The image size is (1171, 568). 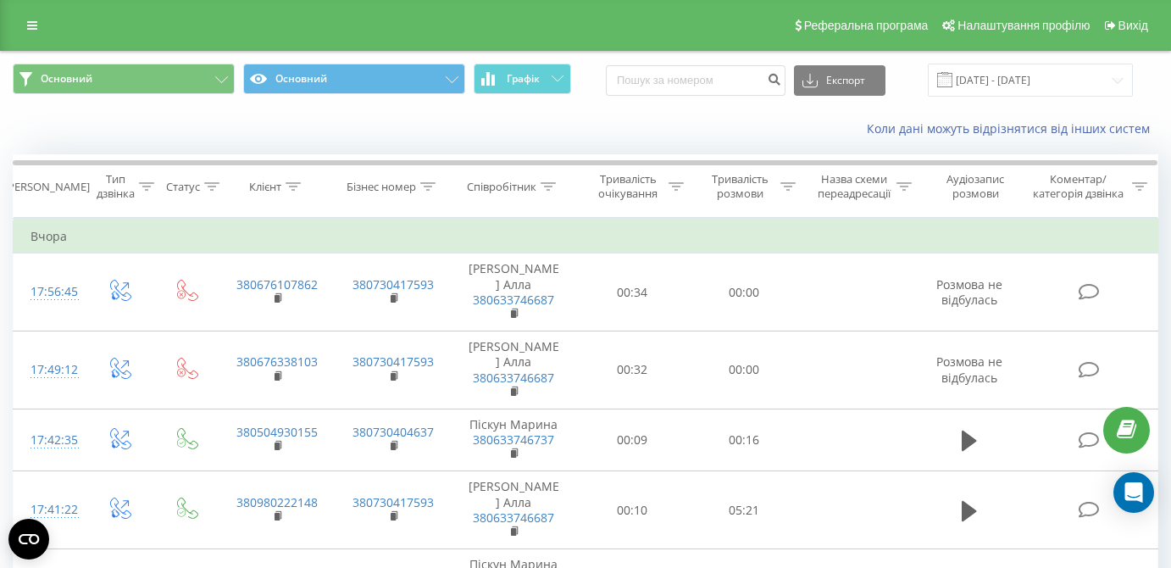 What do you see at coordinates (632, 292) in the screenshot?
I see `td: 00:34` at bounding box center [632, 292].